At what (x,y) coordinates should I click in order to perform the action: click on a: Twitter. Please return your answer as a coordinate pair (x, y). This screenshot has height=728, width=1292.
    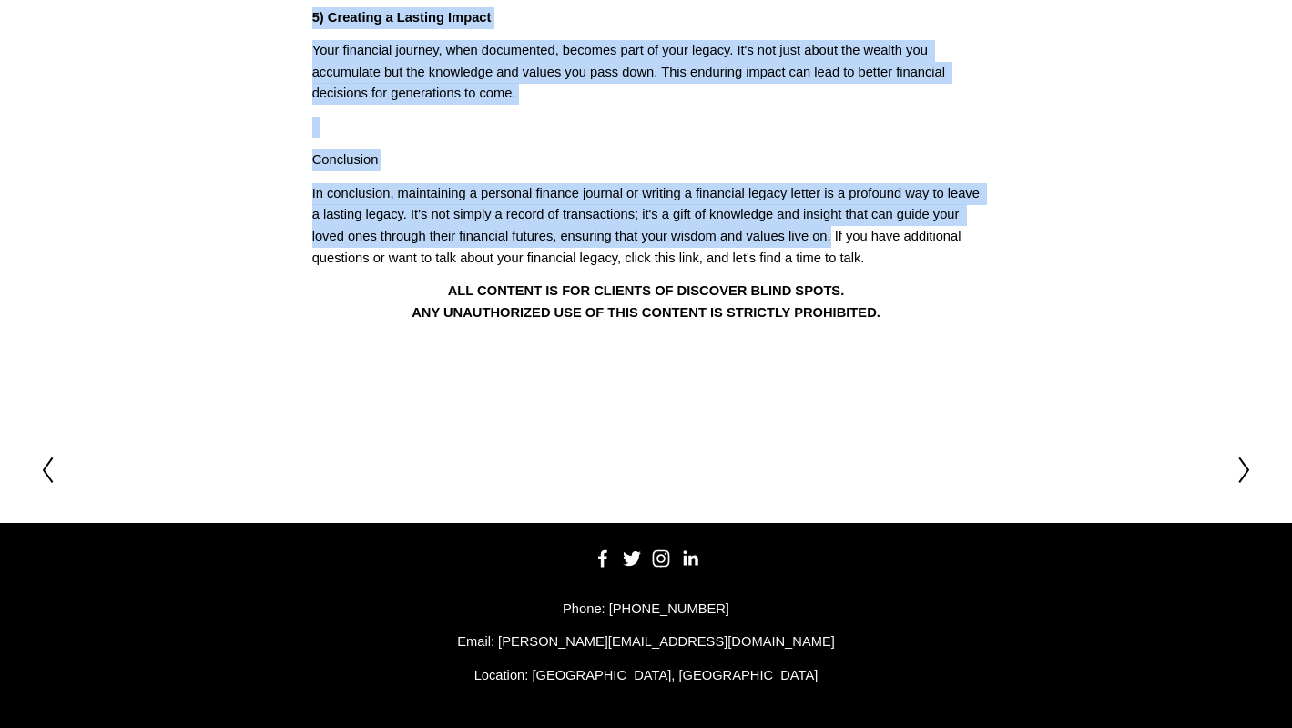
    Looking at the image, I should click on (632, 558).